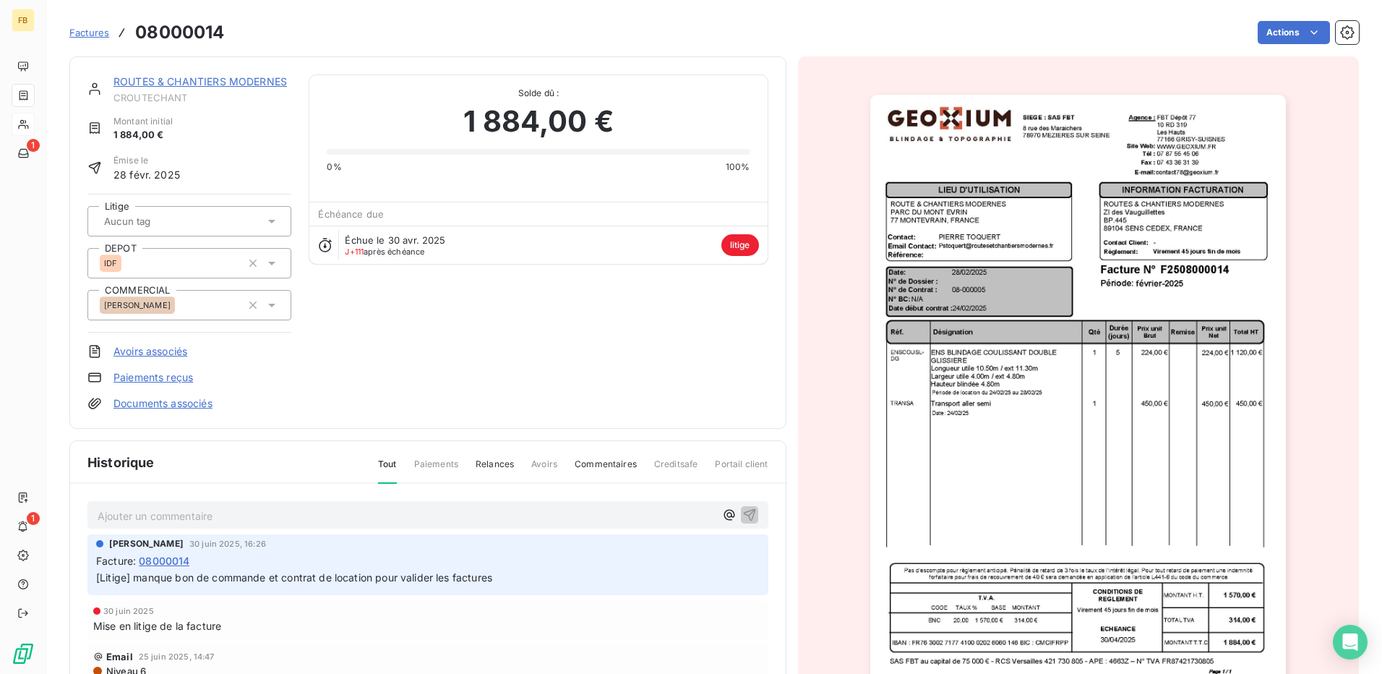 This screenshot has height=674, width=1382. I want to click on span: Mise en litige de la facture, so click(157, 625).